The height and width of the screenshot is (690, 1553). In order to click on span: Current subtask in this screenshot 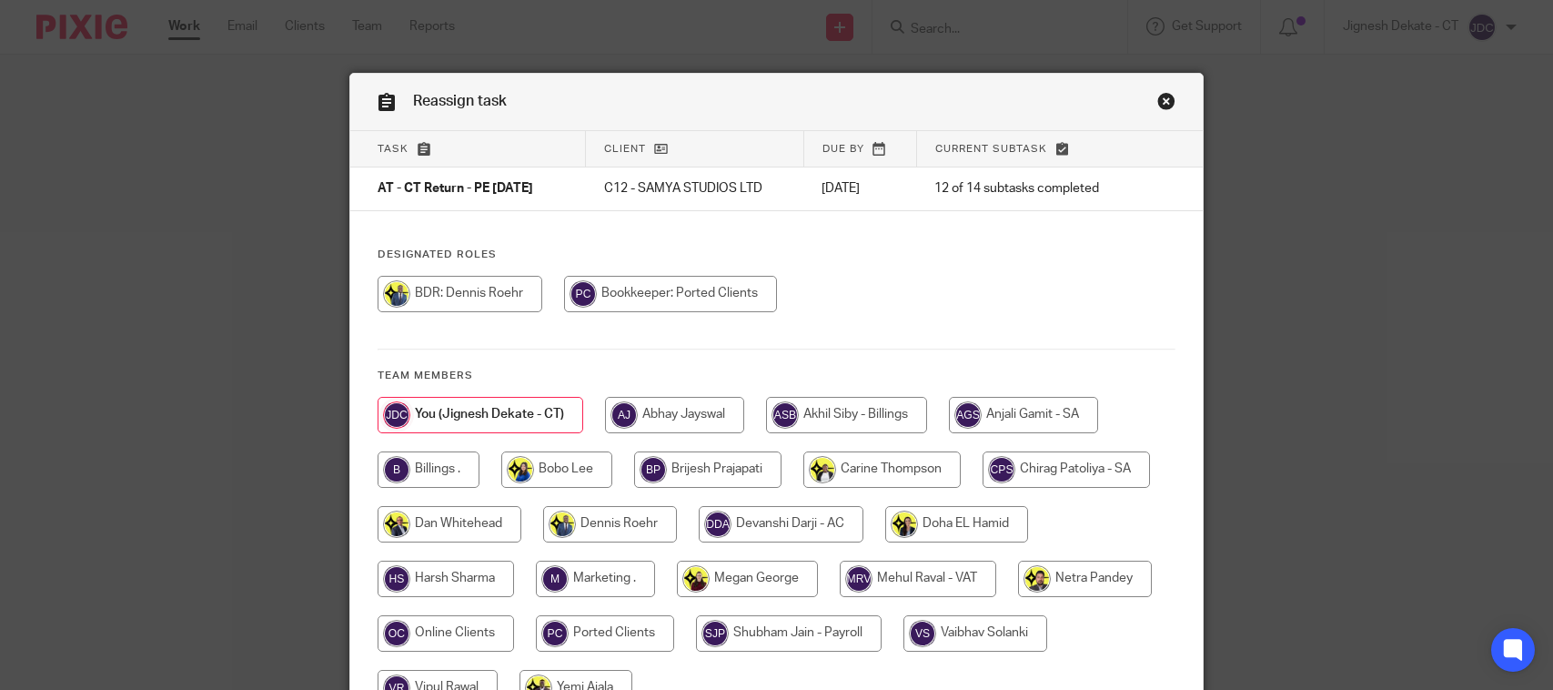, I will do `click(991, 148)`.